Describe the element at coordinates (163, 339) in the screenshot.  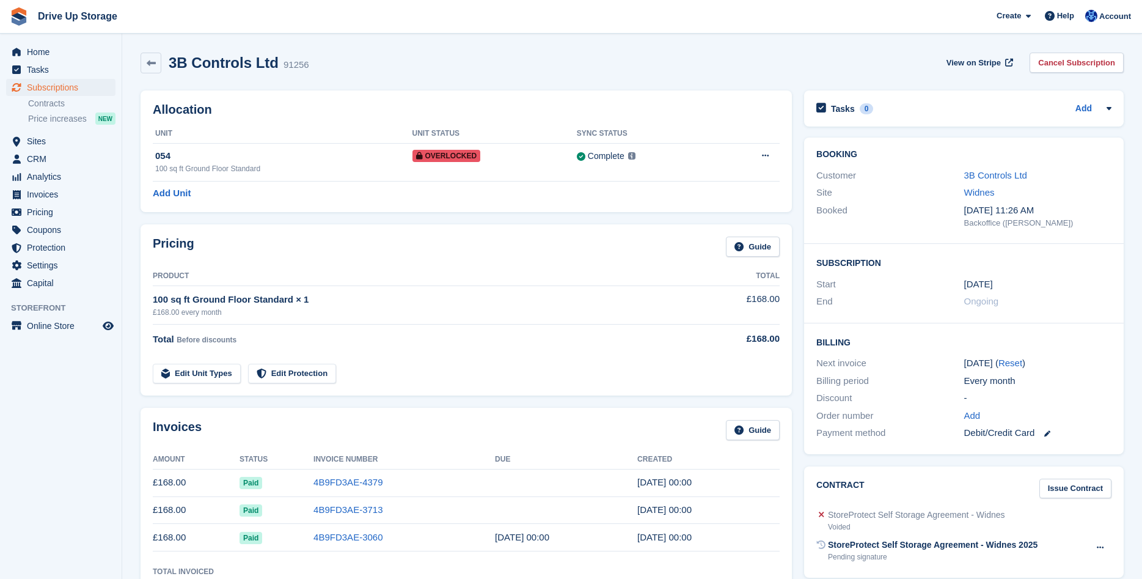
I see `span: Total` at that location.